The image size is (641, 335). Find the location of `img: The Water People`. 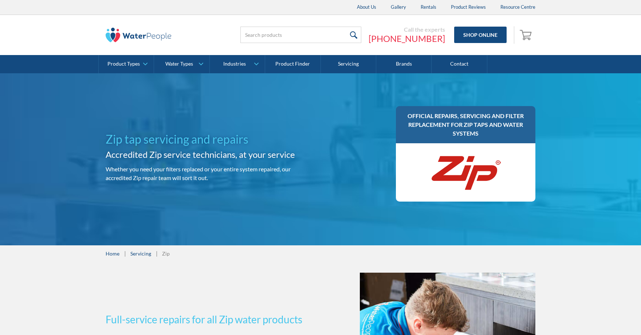

img: The Water People is located at coordinates (138, 35).